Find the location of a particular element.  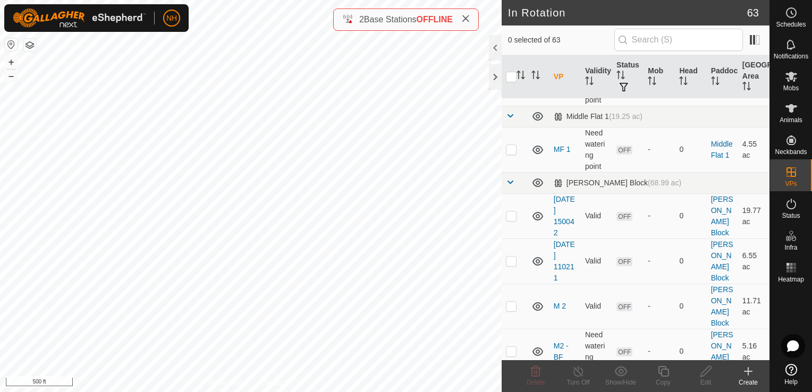

span: 0 selected of 63 is located at coordinates (561, 40).